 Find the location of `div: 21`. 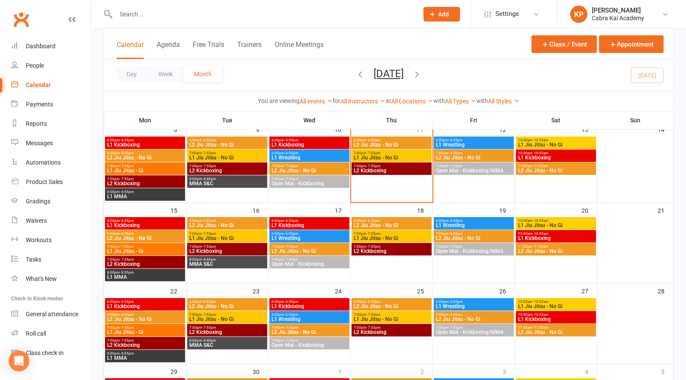

div: 21 is located at coordinates (665, 210).